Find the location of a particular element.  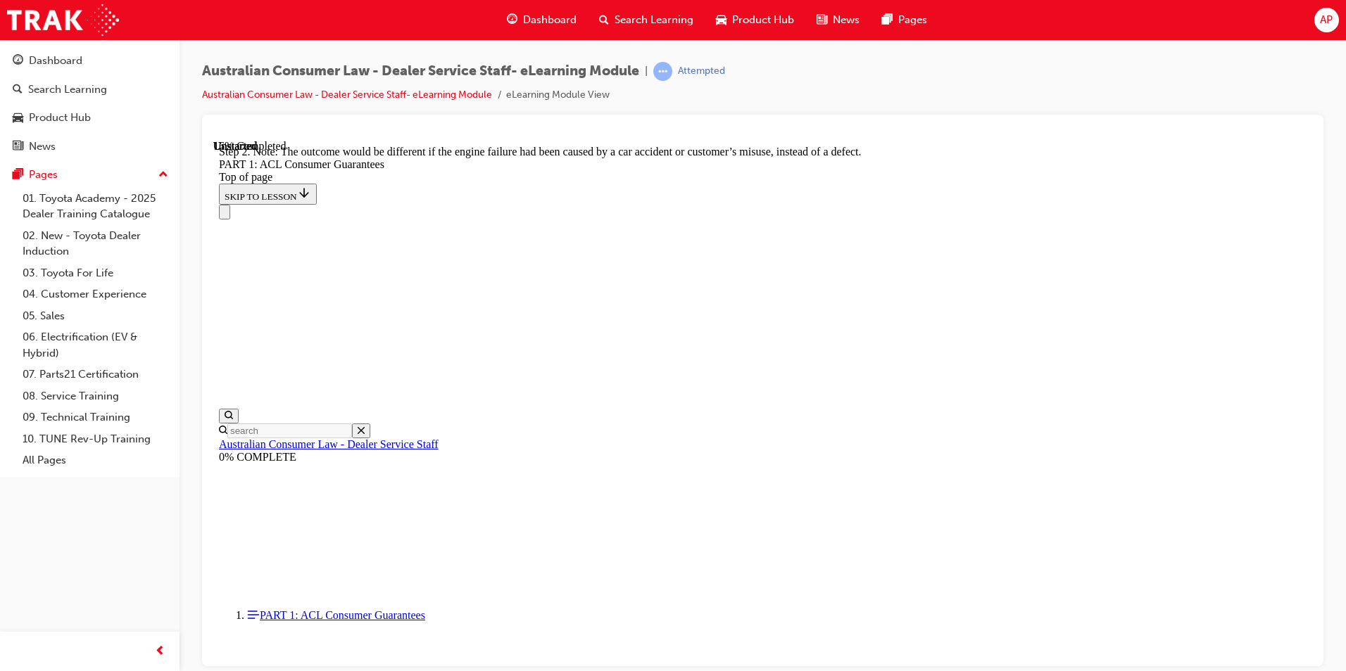

div: PART 1: ACL Consumer Guarantees is located at coordinates (549, 25).